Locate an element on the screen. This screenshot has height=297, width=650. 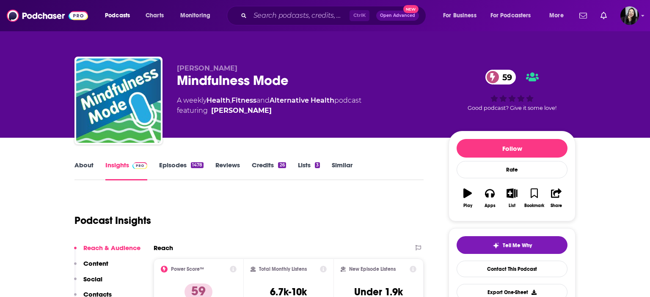
span: Good podcast? Give it some love! is located at coordinates (512, 108).